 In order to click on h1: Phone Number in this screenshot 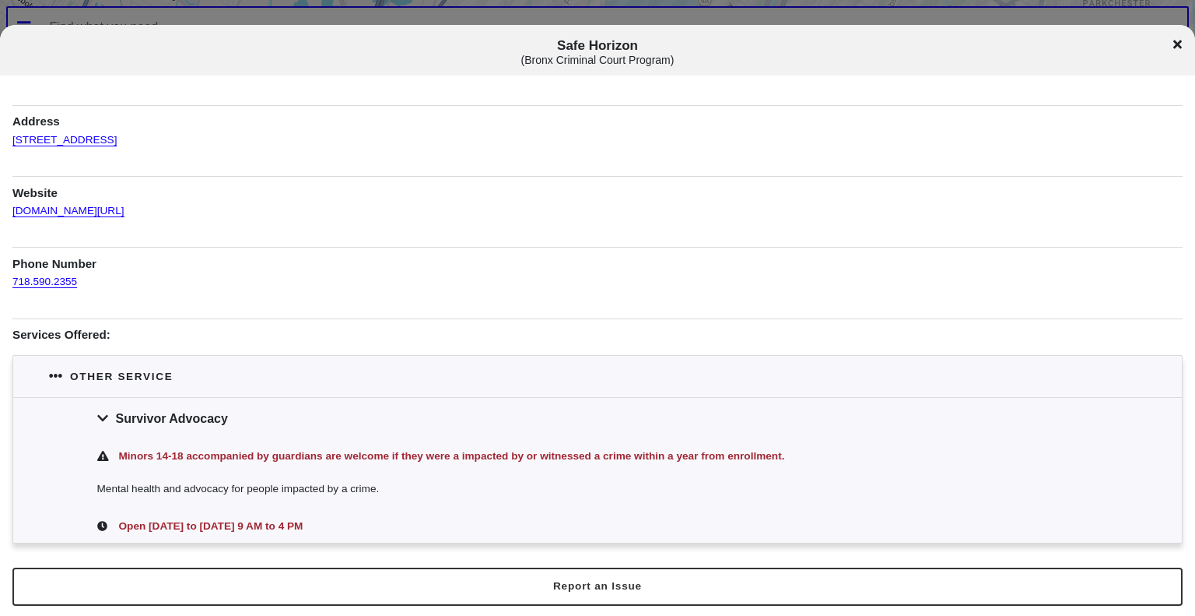, I will do `click(598, 259)`.